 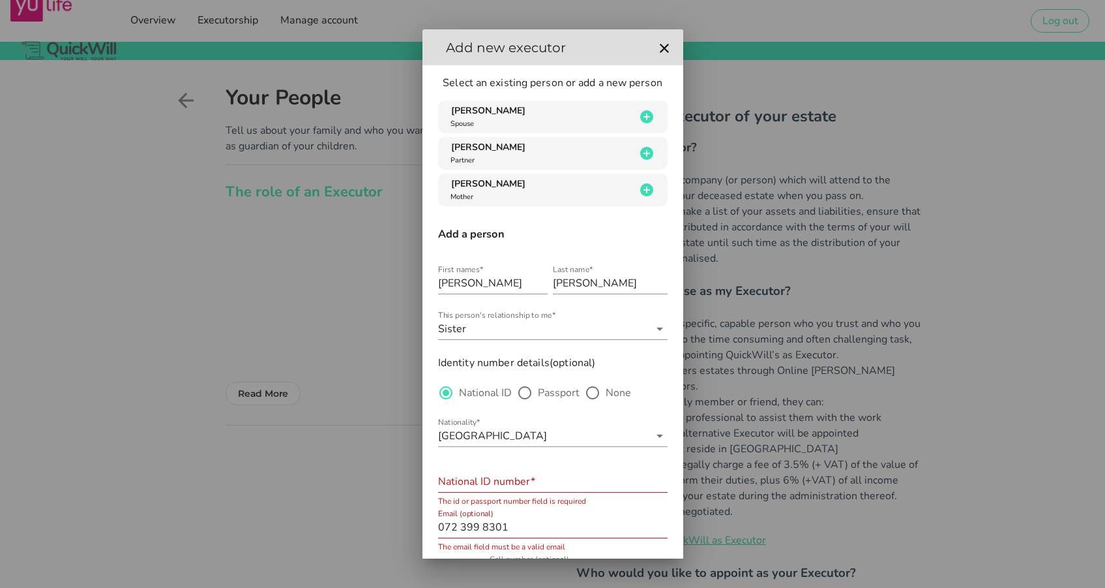 What do you see at coordinates (553, 83) in the screenshot?
I see `p: Select an existing person or add a new person` at bounding box center [553, 83].